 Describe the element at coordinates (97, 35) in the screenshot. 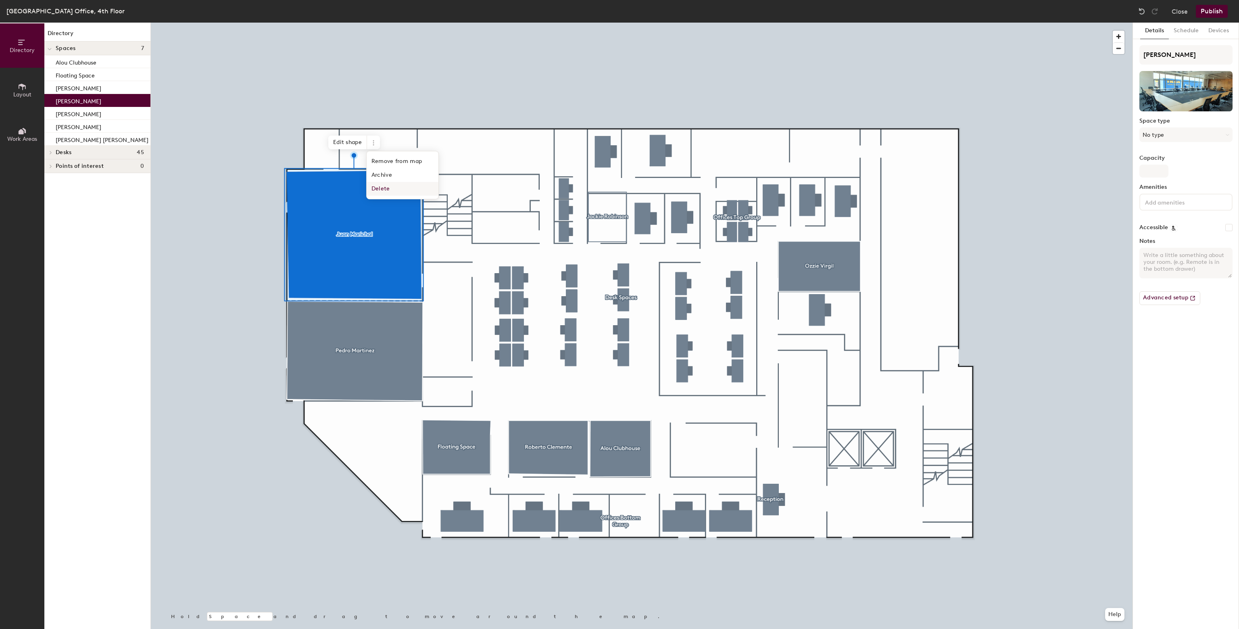

I see `h1: Directory` at that location.